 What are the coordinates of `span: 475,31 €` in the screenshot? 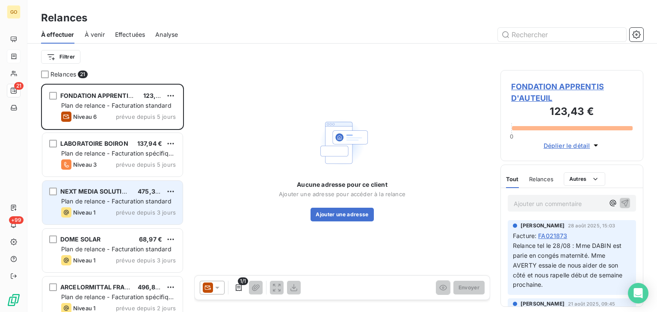 It's located at (151, 191).